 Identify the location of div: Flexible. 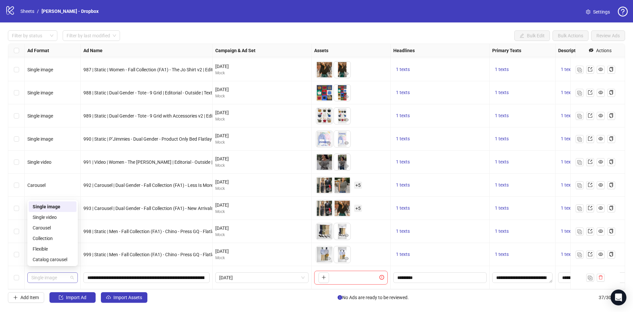
(52, 249).